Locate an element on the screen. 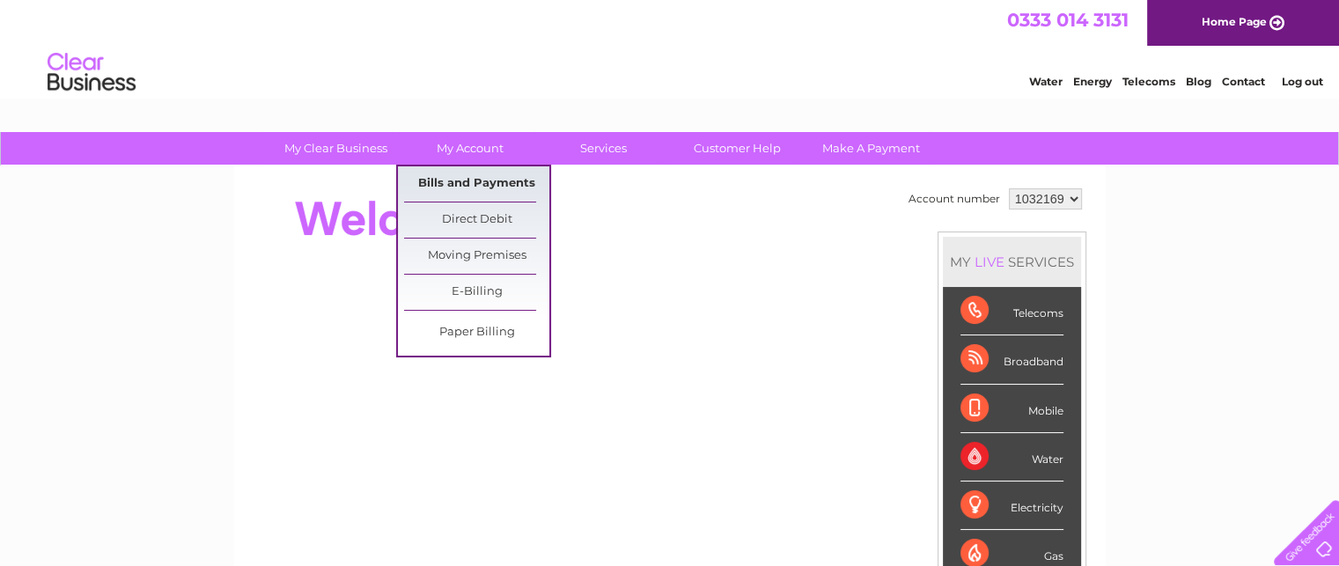  td: Account number is located at coordinates (954, 199).